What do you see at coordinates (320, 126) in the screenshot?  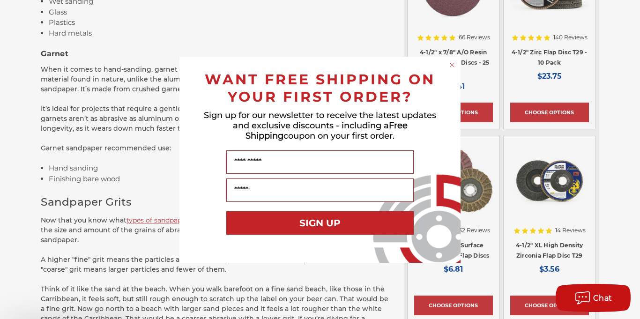 I see `span: Sign up for our newsletter to receive the latest updates and exclusive discounts - including a co...` at bounding box center [320, 126].